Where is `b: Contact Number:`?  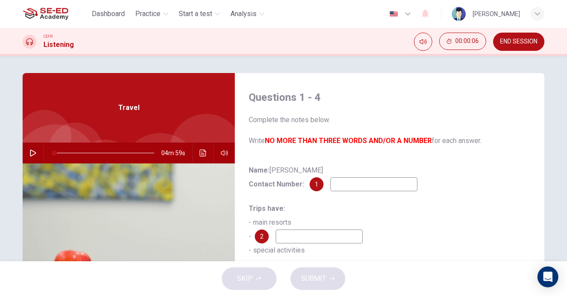
b: Contact Number: is located at coordinates (277, 184).